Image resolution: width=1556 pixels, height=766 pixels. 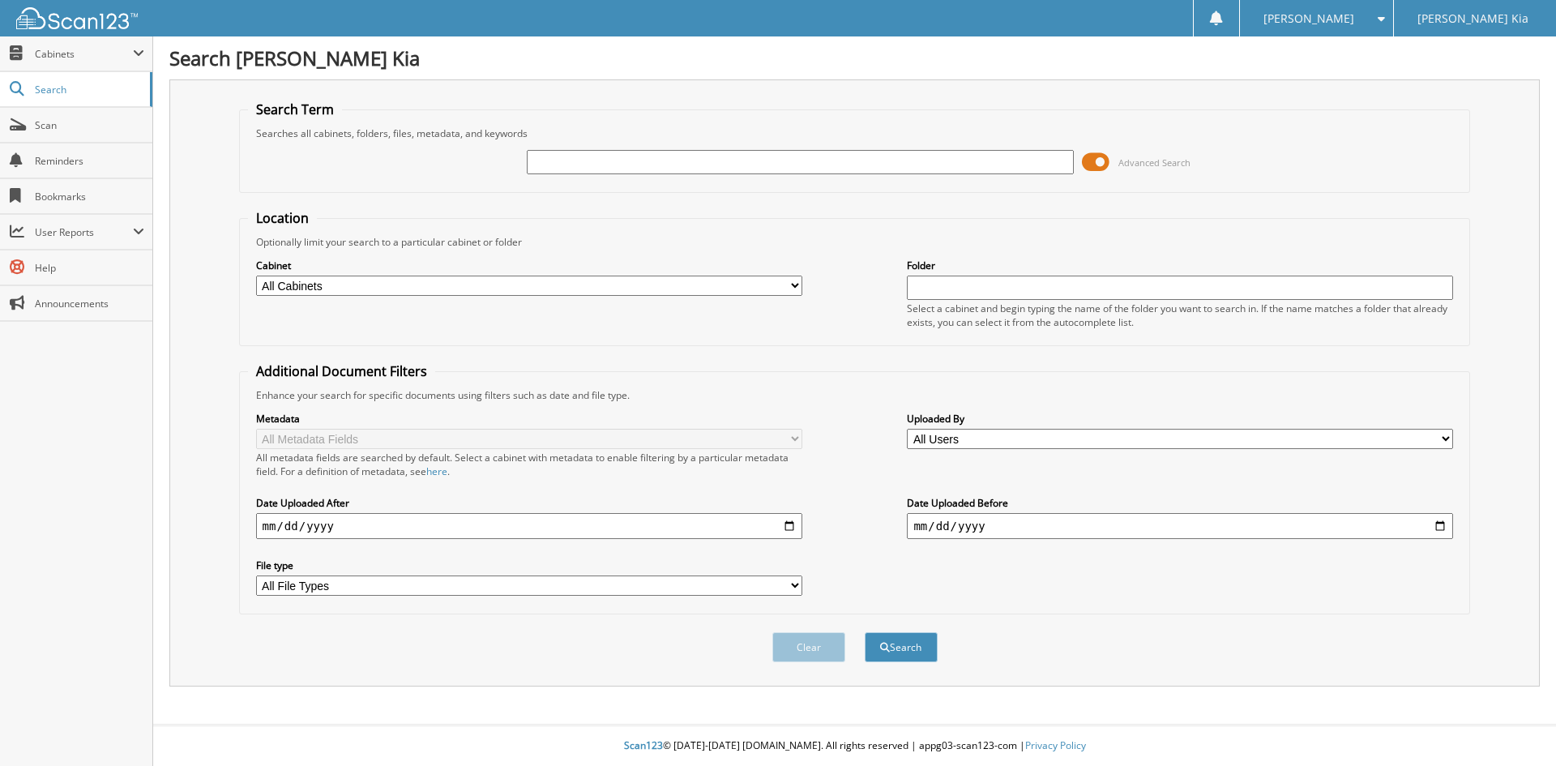 I want to click on span: User Reports, so click(x=83, y=232).